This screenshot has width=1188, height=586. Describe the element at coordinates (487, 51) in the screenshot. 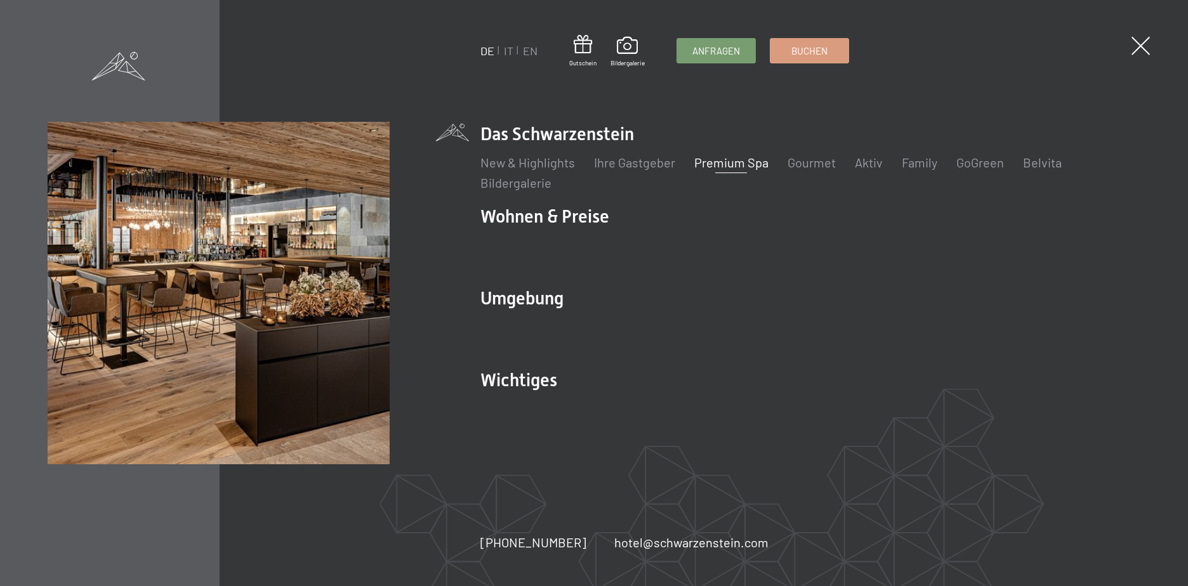

I see `a: DE` at that location.